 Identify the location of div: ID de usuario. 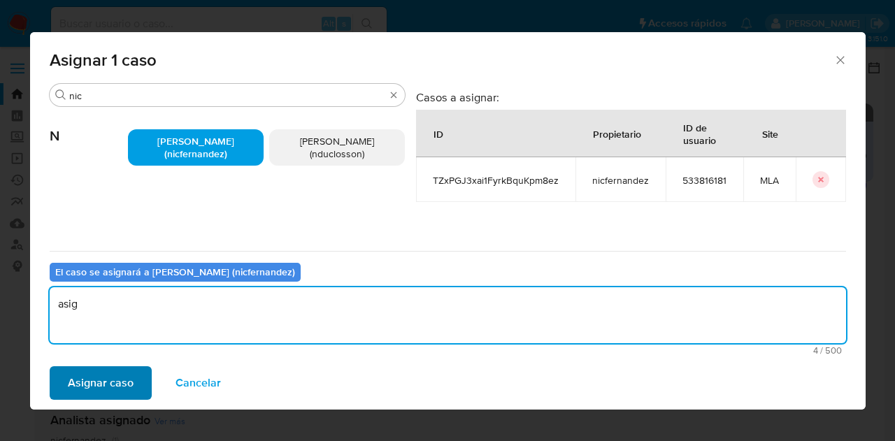
(704, 134).